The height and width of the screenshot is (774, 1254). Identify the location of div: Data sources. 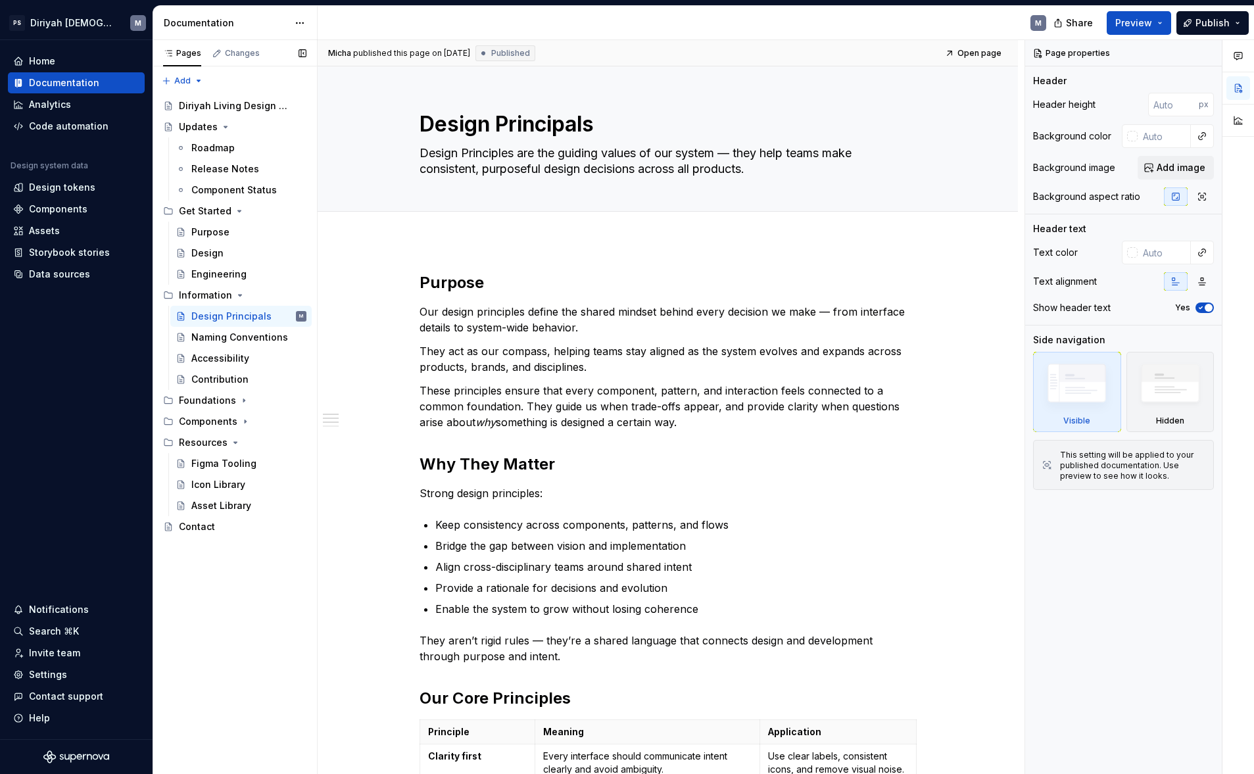
(59, 274).